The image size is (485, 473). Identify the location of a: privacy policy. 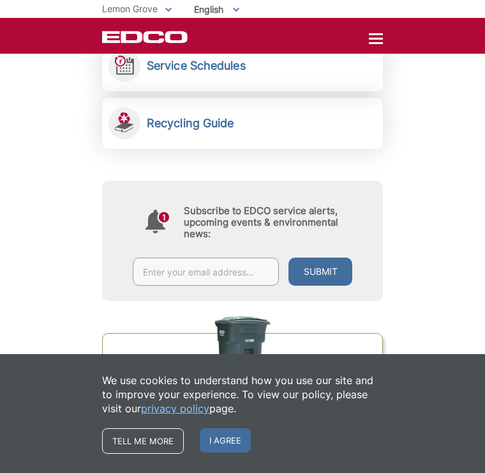
(175, 408).